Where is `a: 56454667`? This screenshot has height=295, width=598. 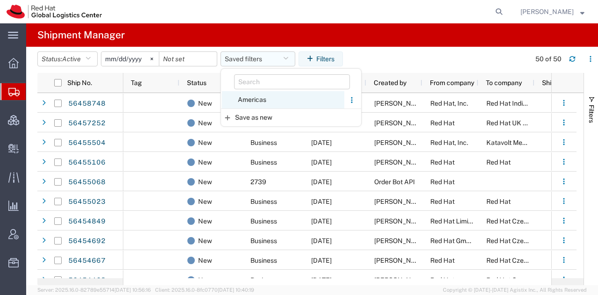 a: 56454667 is located at coordinates (87, 261).